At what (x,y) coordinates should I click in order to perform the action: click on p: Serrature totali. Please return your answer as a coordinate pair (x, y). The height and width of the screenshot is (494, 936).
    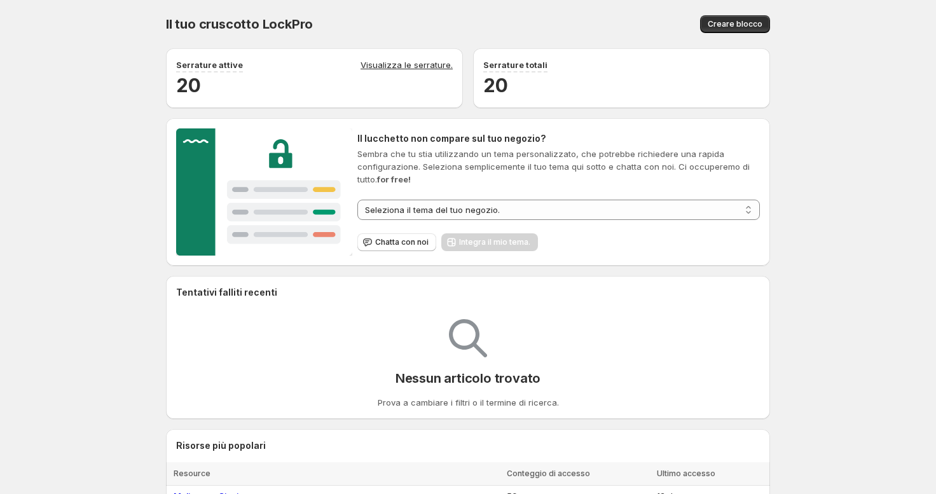
    Looking at the image, I should click on (515, 65).